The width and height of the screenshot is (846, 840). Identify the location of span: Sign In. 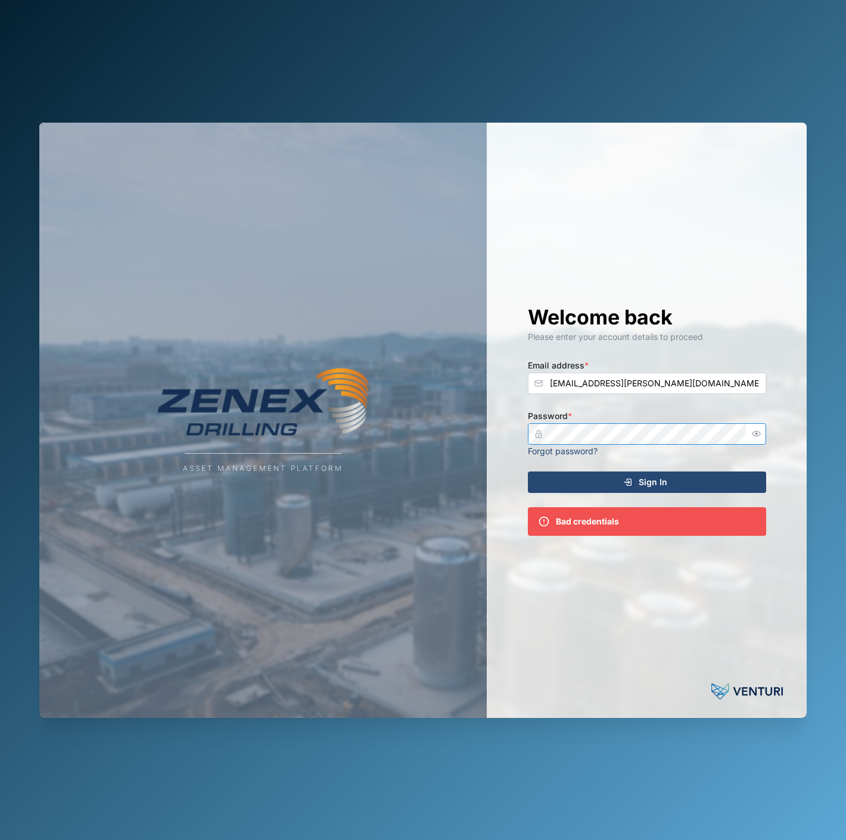
(653, 482).